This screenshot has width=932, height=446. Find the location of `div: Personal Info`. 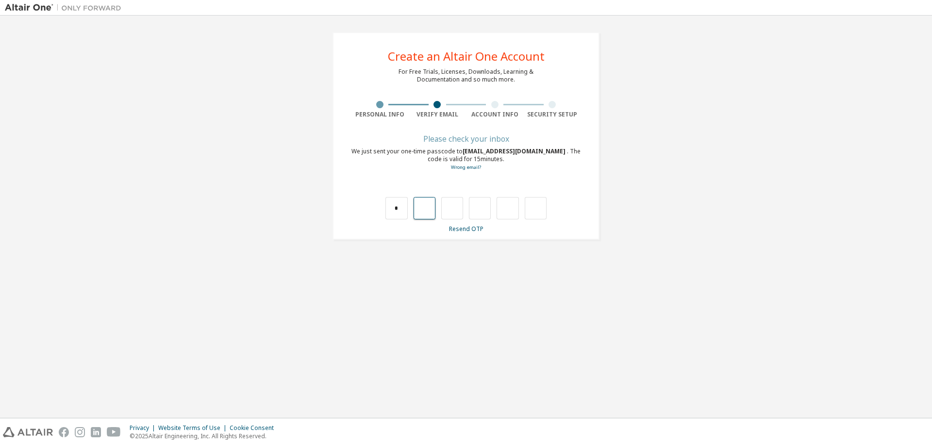

div: Personal Info is located at coordinates (380, 115).